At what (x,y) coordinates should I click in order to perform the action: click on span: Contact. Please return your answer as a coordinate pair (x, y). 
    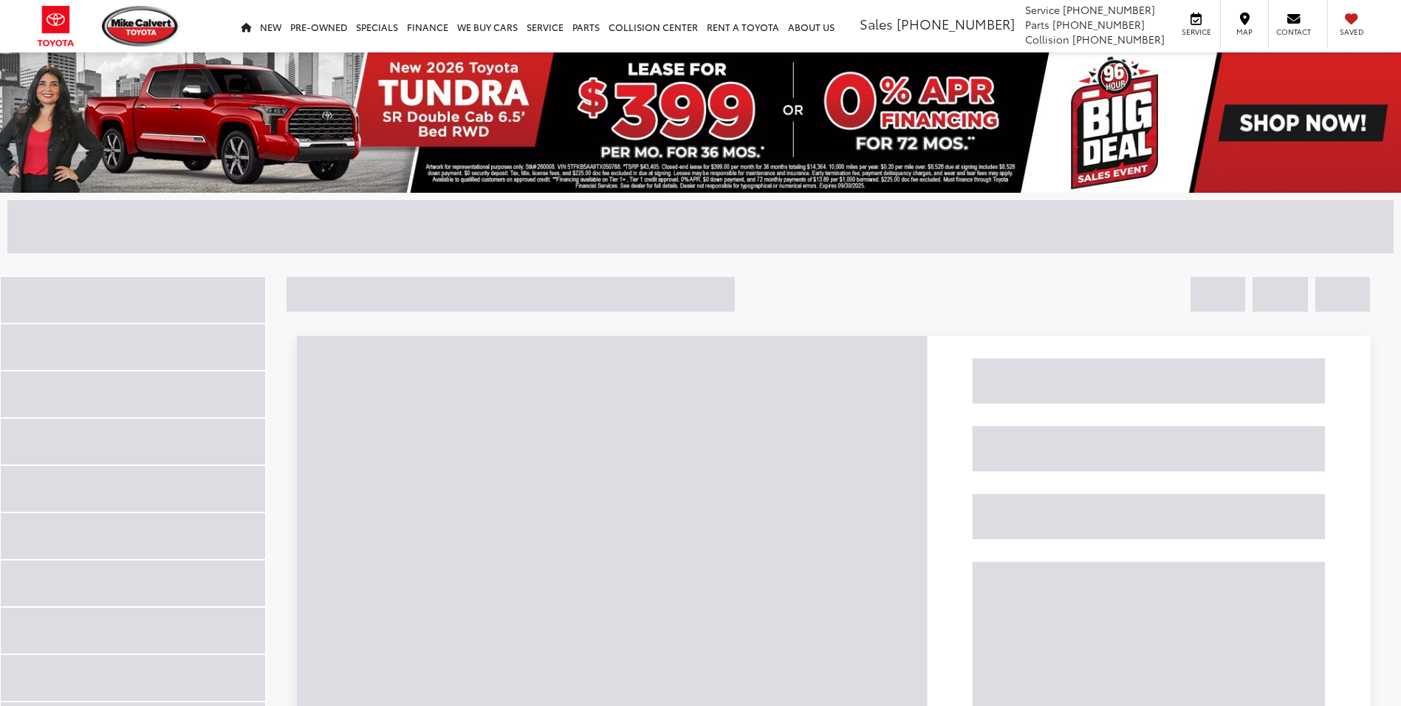
    Looking at the image, I should click on (1293, 32).